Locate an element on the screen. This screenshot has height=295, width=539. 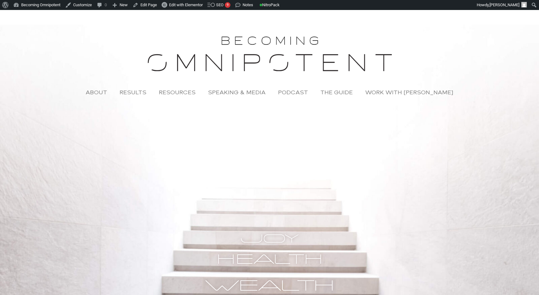
a: Resources is located at coordinates (177, 92).